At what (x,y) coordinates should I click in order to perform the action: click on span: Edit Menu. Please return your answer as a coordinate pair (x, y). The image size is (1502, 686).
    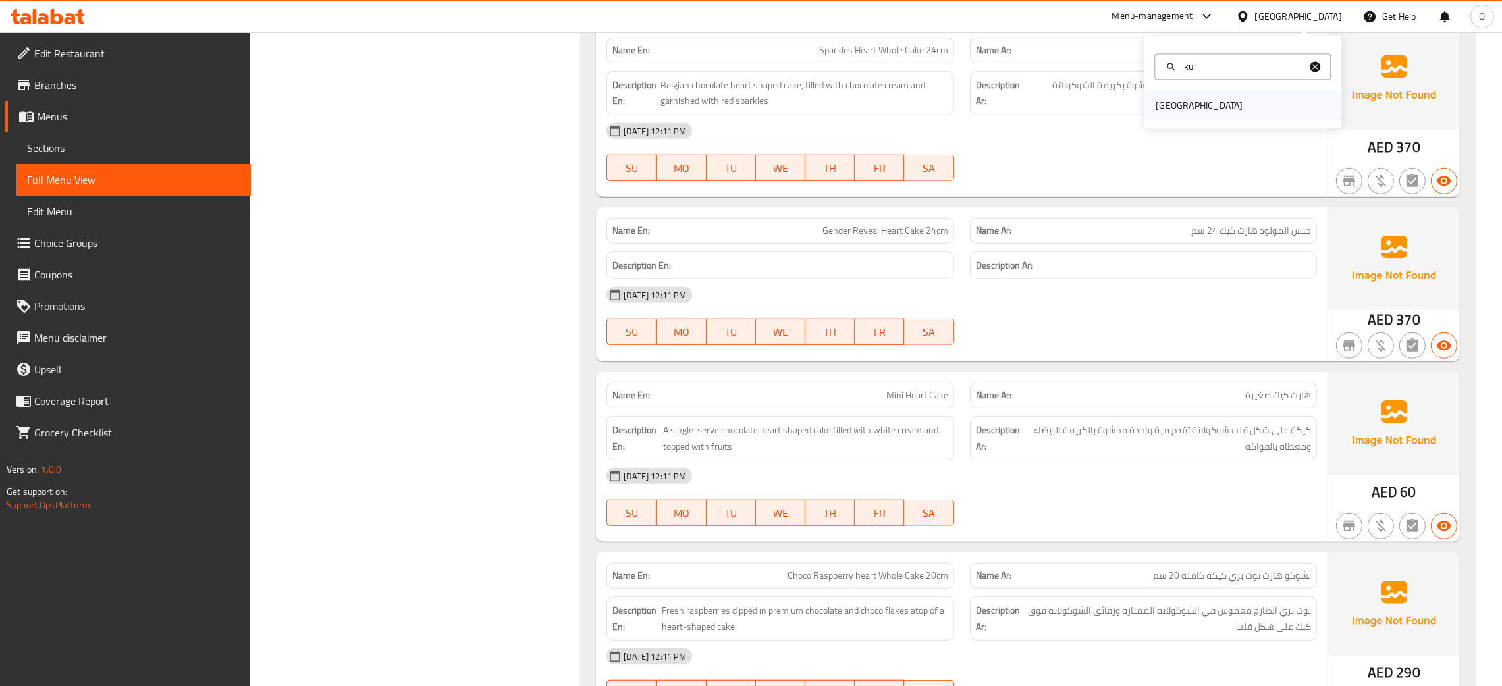
    Looking at the image, I should click on (134, 211).